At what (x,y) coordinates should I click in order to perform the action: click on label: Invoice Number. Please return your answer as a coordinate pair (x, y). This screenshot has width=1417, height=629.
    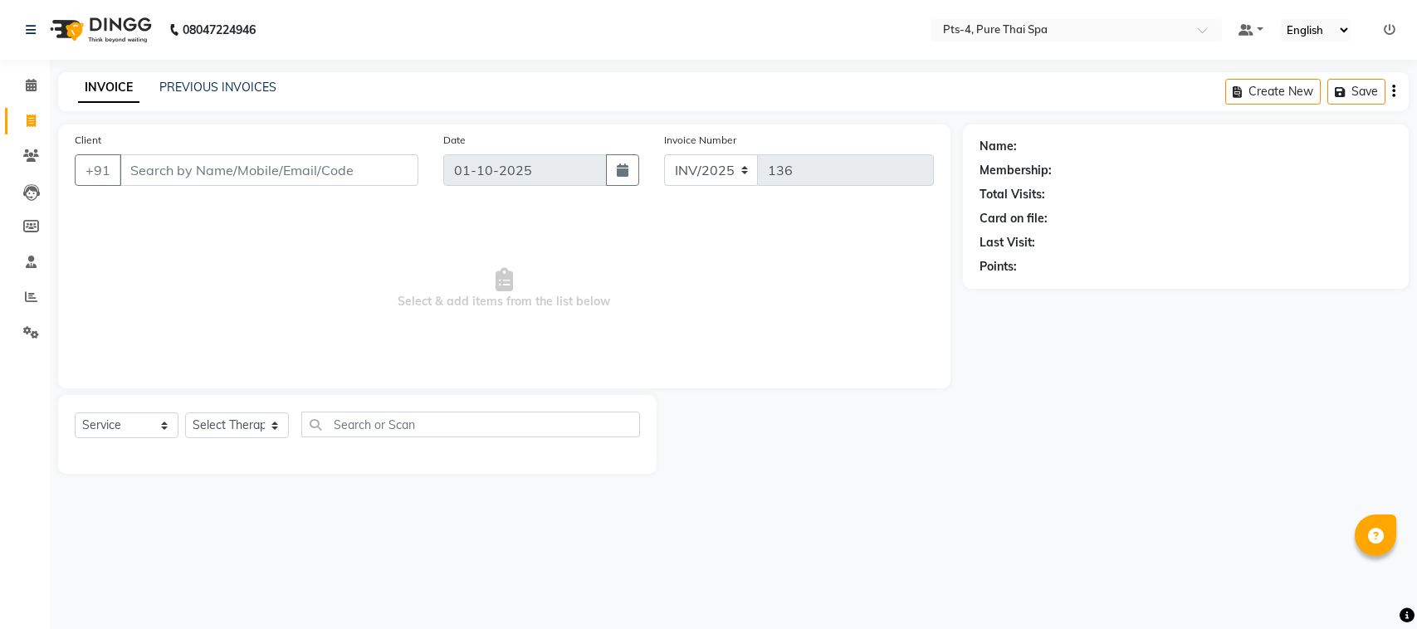
    Looking at the image, I should click on (700, 140).